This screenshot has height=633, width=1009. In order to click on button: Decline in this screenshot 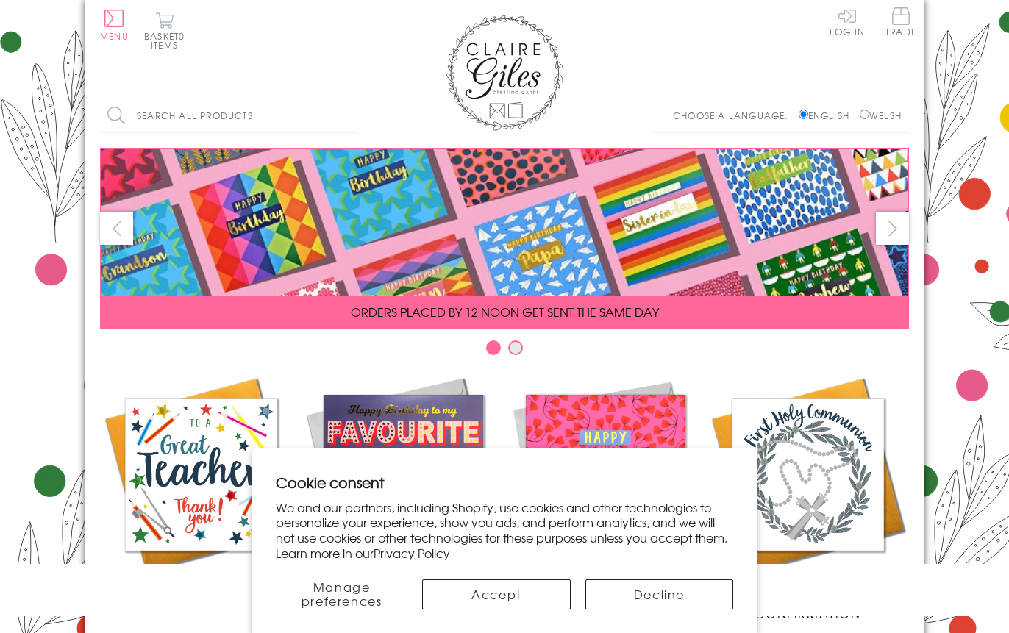, I will do `click(659, 594)`.